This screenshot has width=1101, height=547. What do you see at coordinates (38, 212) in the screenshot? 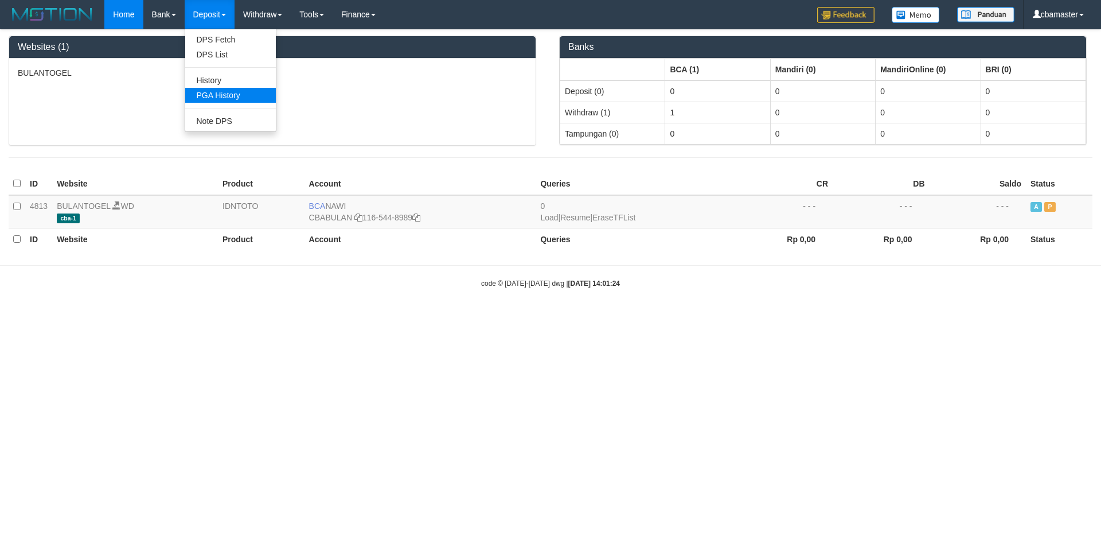
I see `td: 4813` at bounding box center [38, 212].